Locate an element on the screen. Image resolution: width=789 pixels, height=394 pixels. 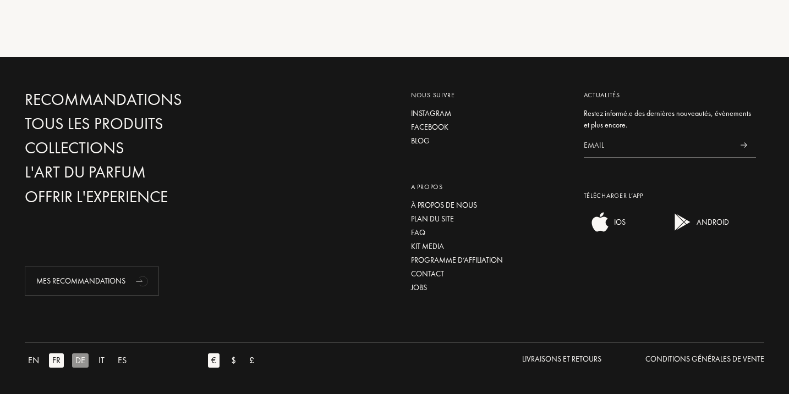
a: L'Art du Parfum is located at coordinates (142, 172).